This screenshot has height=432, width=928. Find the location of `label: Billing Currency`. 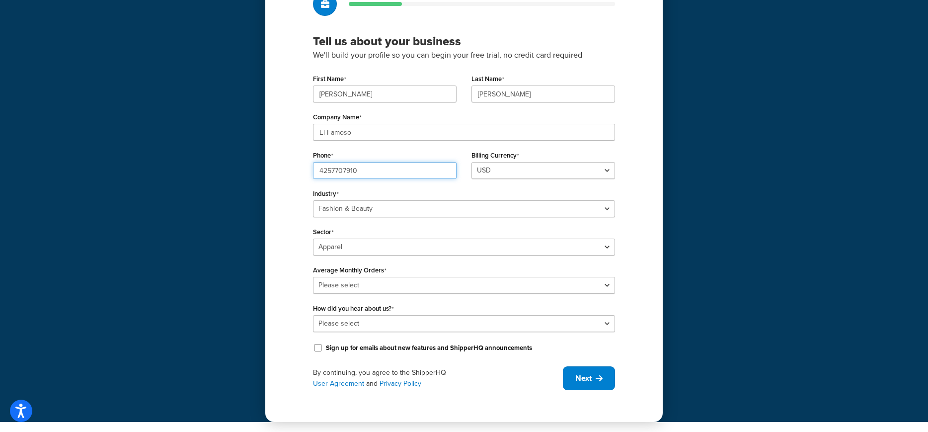

label: Billing Currency is located at coordinates (496, 156).